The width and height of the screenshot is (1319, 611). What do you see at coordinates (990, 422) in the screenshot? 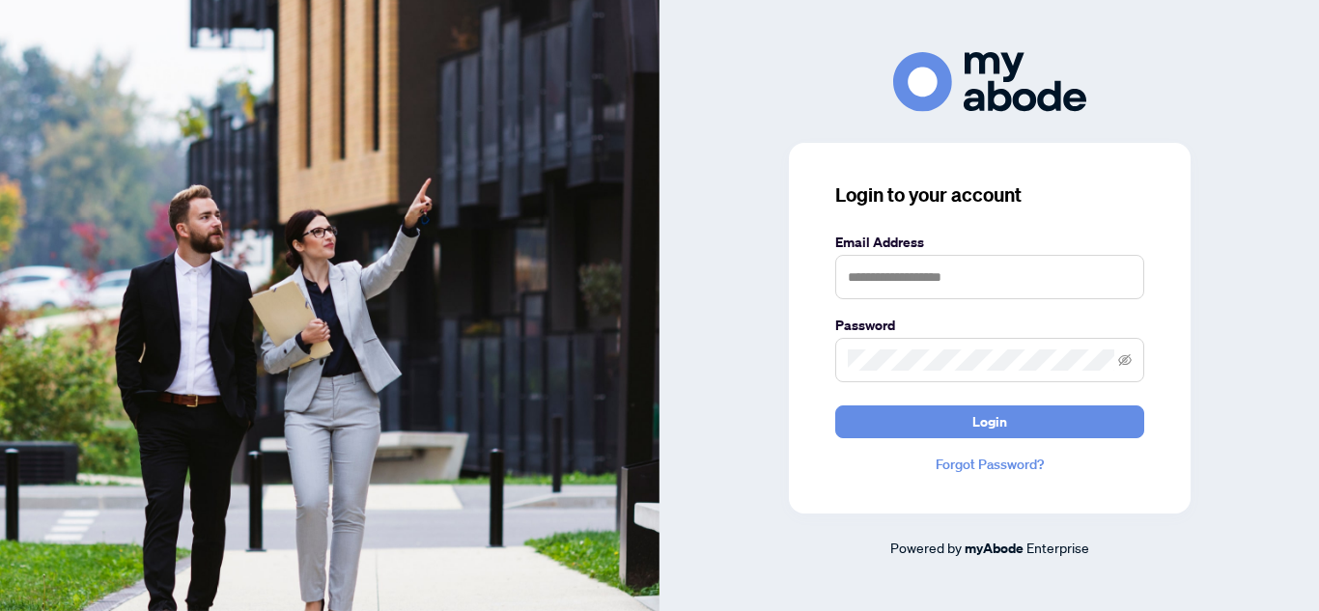
I see `span: Login` at bounding box center [990, 422].